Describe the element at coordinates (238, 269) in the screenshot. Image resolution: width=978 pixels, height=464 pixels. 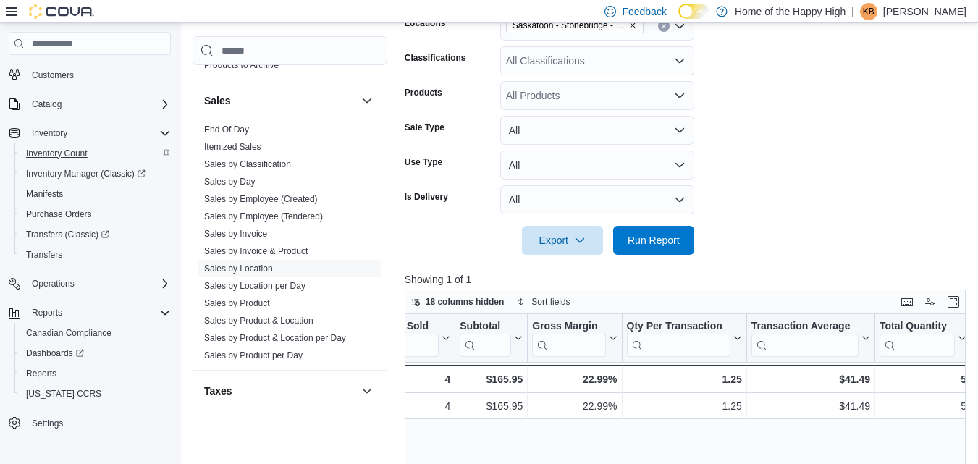
I see `span: Sales by Location` at that location.